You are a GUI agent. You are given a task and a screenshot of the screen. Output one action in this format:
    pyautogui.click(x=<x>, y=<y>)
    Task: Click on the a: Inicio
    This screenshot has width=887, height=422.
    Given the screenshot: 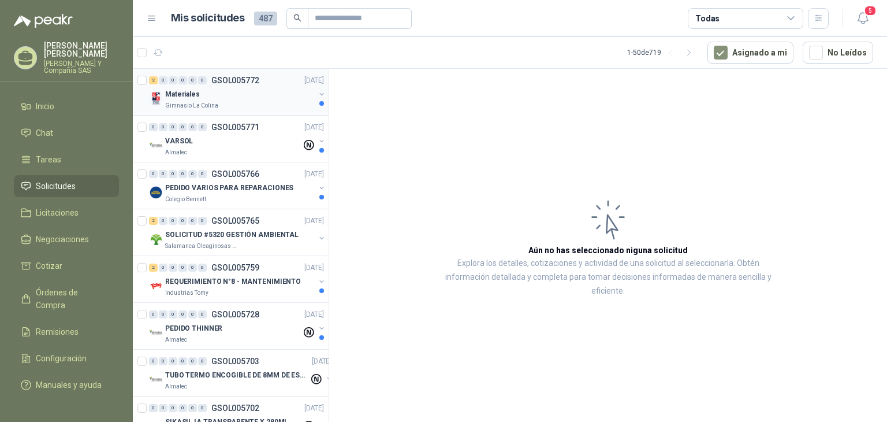 What is the action you would take?
    pyautogui.click(x=66, y=106)
    